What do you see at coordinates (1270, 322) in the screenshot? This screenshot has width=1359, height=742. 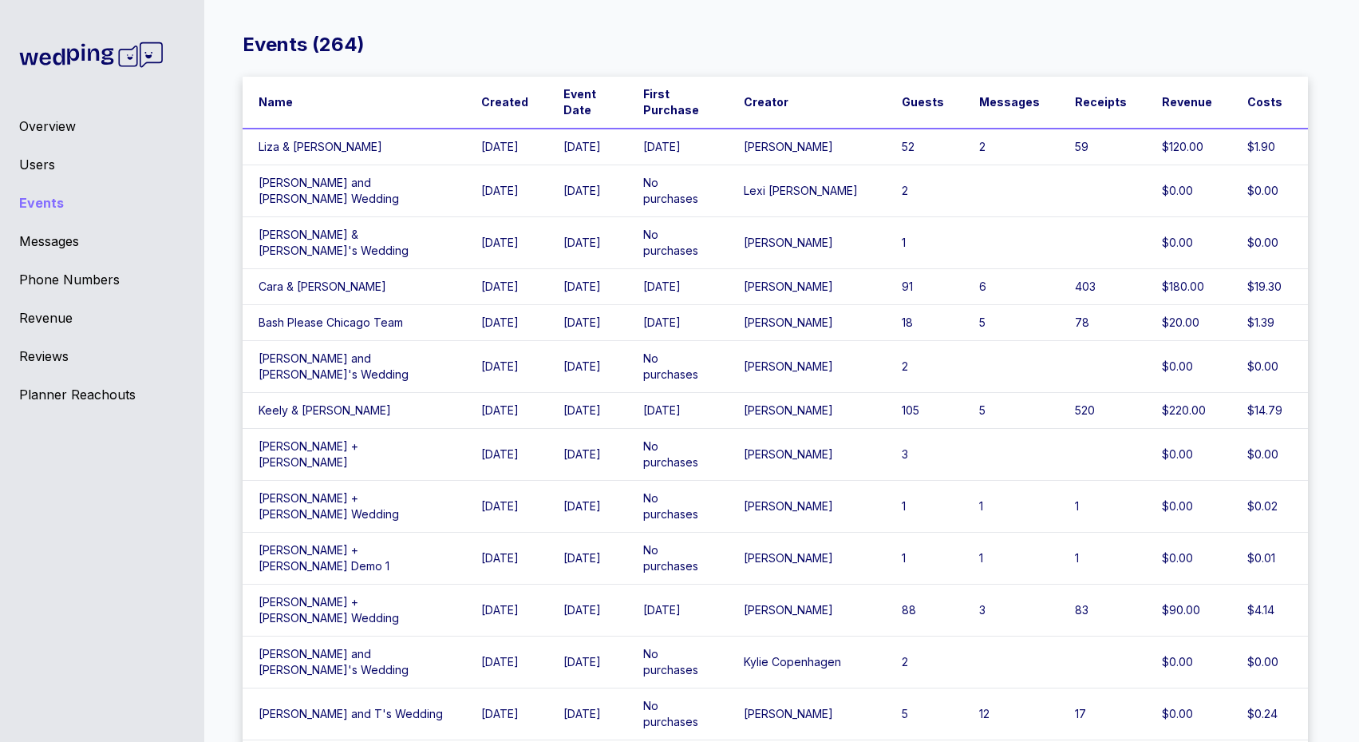 I see `td: $1.39` at bounding box center [1270, 322].